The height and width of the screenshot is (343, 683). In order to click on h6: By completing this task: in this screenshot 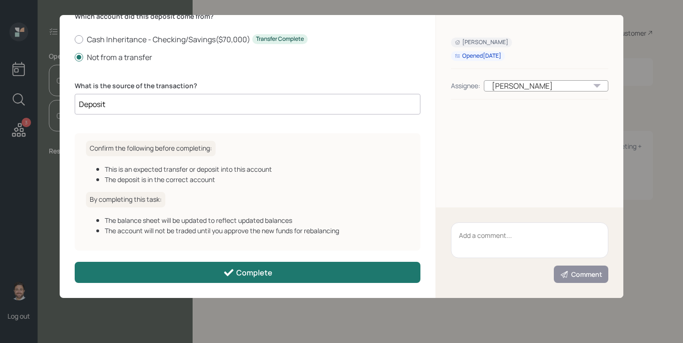, I will do `click(125, 200)`.